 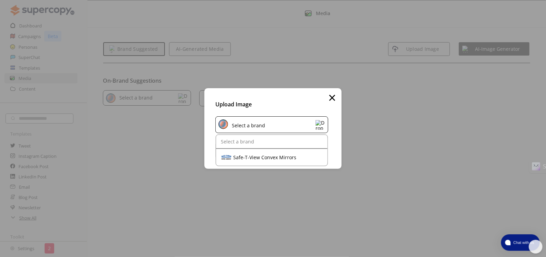 What do you see at coordinates (520, 242) in the screenshot?
I see `button: atlas-launcher` at bounding box center [520, 242].